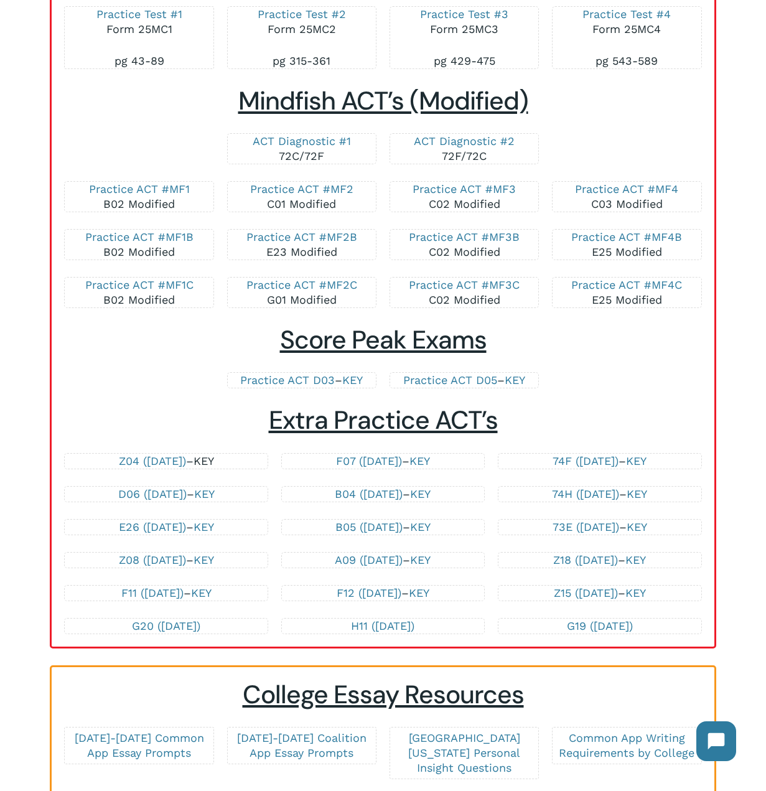 The width and height of the screenshot is (766, 791). Describe the element at coordinates (139, 14) in the screenshot. I see `a: Practice Test #1` at that location.